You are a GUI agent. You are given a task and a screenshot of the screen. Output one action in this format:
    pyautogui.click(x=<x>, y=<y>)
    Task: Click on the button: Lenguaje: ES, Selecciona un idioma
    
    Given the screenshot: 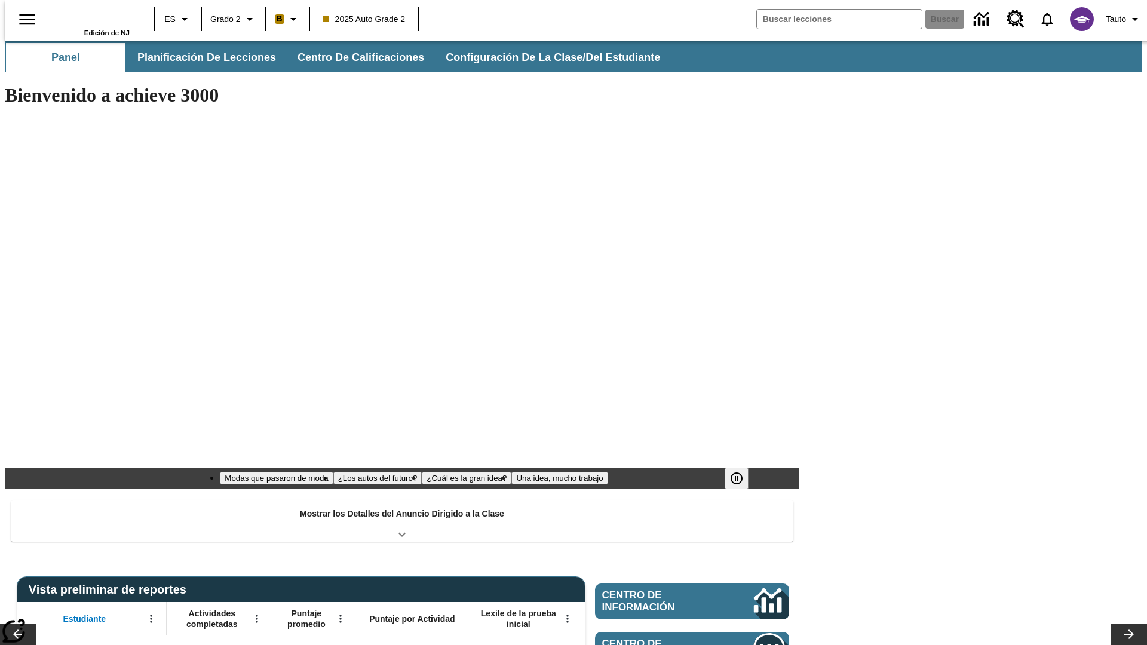 What is the action you would take?
    pyautogui.click(x=178, y=19)
    